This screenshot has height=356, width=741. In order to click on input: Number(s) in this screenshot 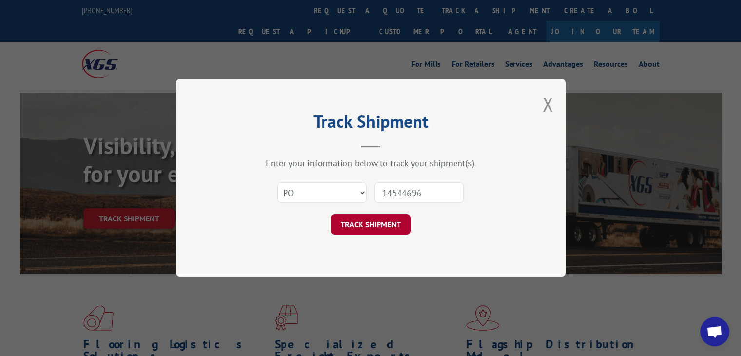, I will do `click(419, 193)`.